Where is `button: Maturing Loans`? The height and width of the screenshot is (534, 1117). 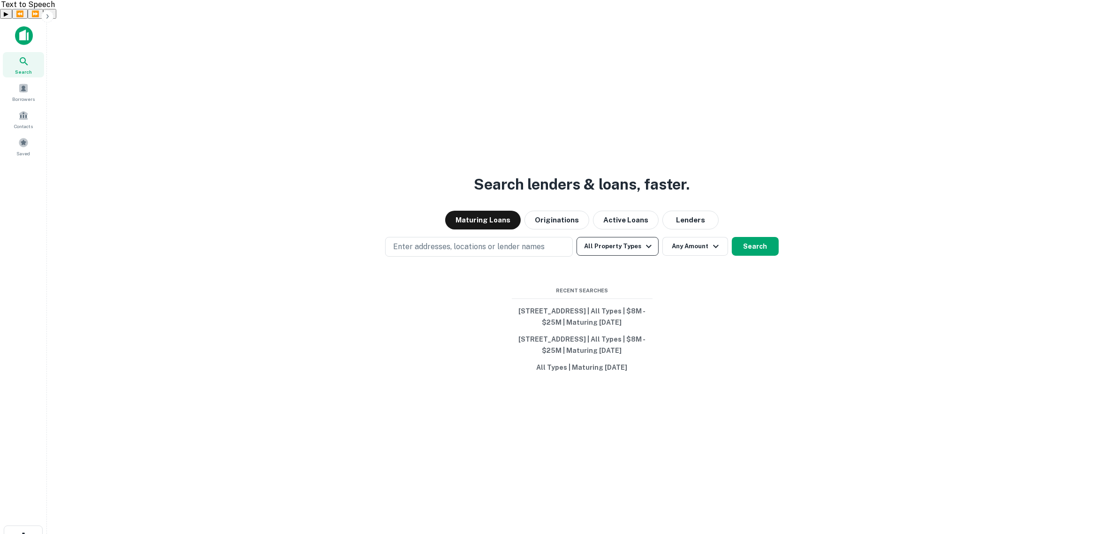
button: Maturing Loans is located at coordinates (483, 220).